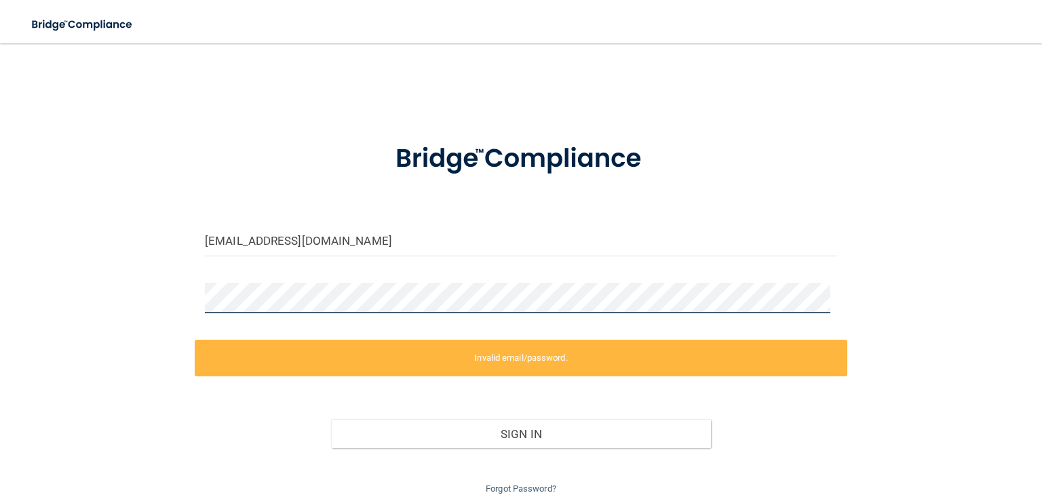 This screenshot has height=495, width=1042. What do you see at coordinates (520, 434) in the screenshot?
I see `button: Sign In` at bounding box center [520, 434].